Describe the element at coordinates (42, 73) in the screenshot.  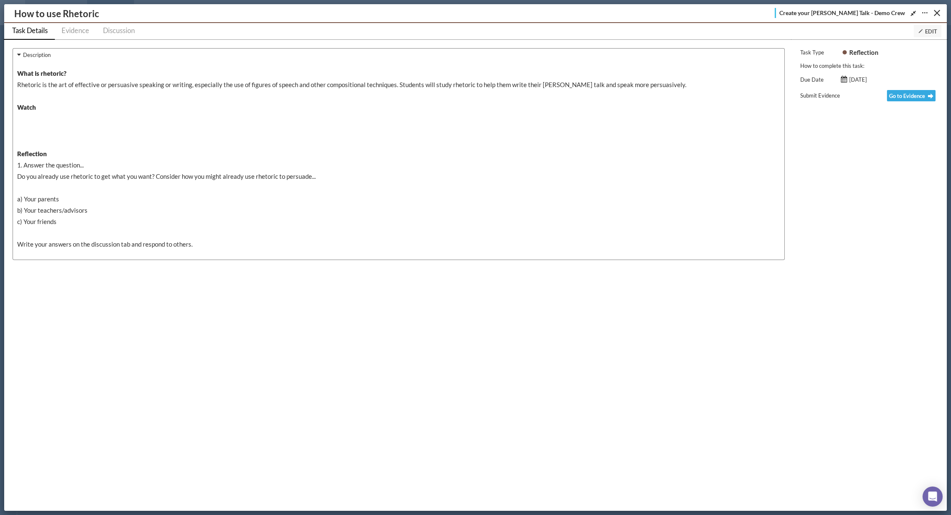
I see `strong: What is rhetoric?` at that location.